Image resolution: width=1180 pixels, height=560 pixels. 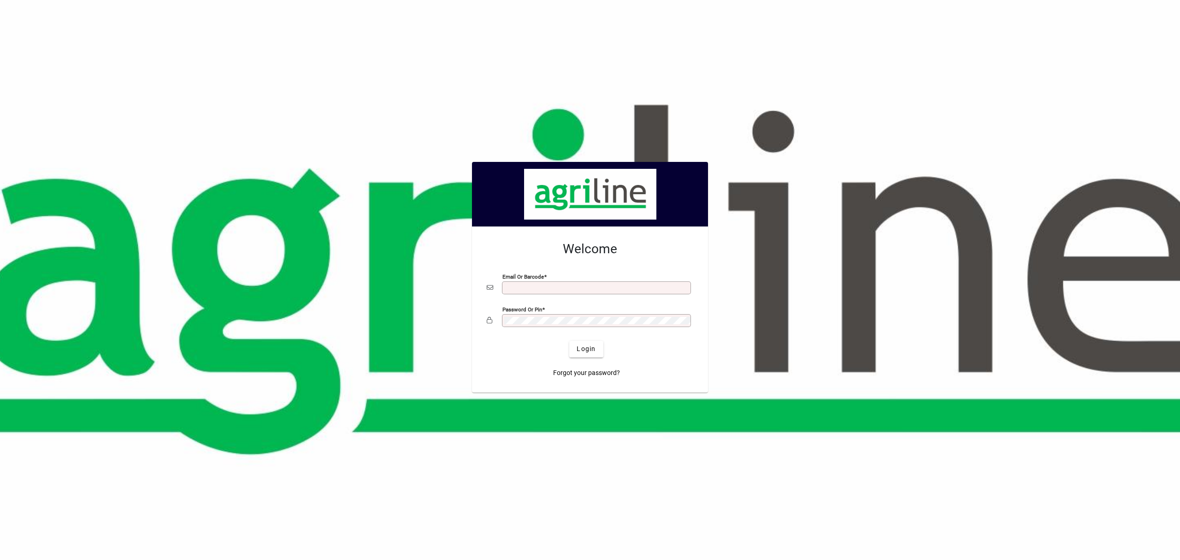 What do you see at coordinates (586, 349) in the screenshot?
I see `button: Login` at bounding box center [586, 349].